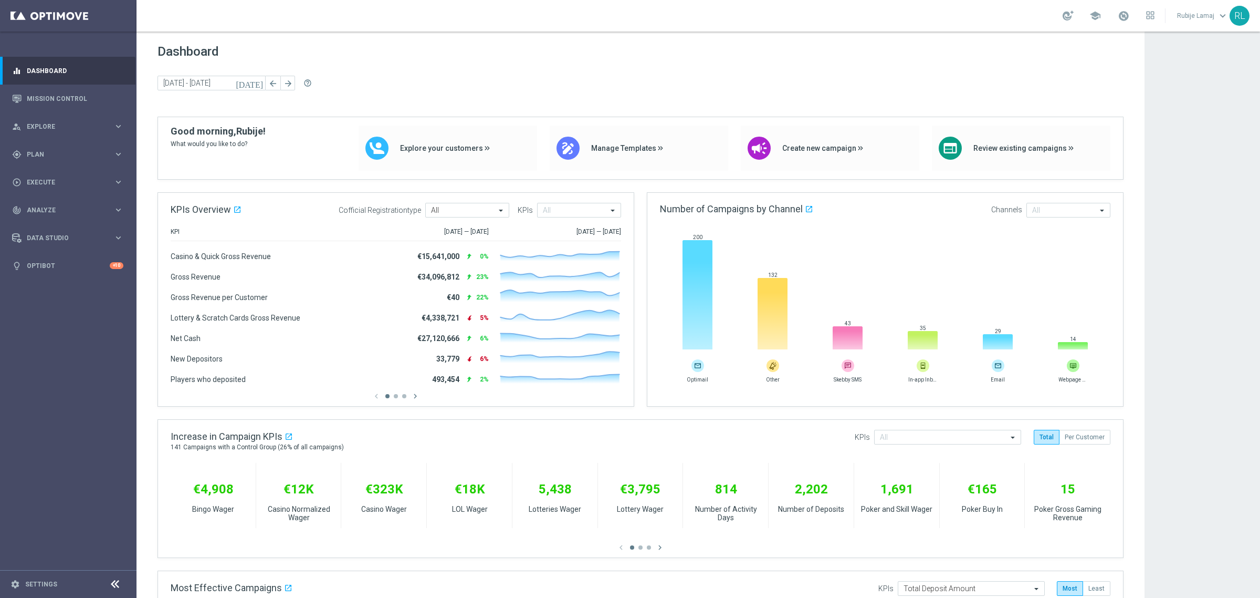 Image resolution: width=1260 pixels, height=598 pixels. Describe the element at coordinates (68, 71) in the screenshot. I see `div: equalizer Dashboard` at that location.